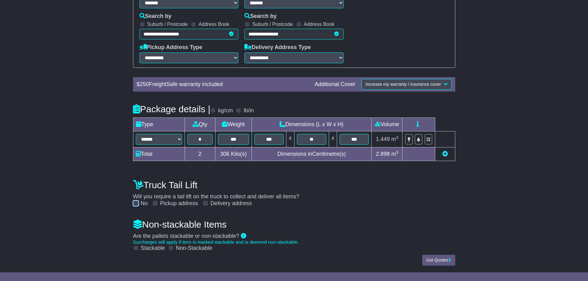 The width and height of the screenshot is (588, 281). What do you see at coordinates (222, 85) in the screenshot?
I see `div: $ FreightSafe warranty included` at bounding box center [222, 85].